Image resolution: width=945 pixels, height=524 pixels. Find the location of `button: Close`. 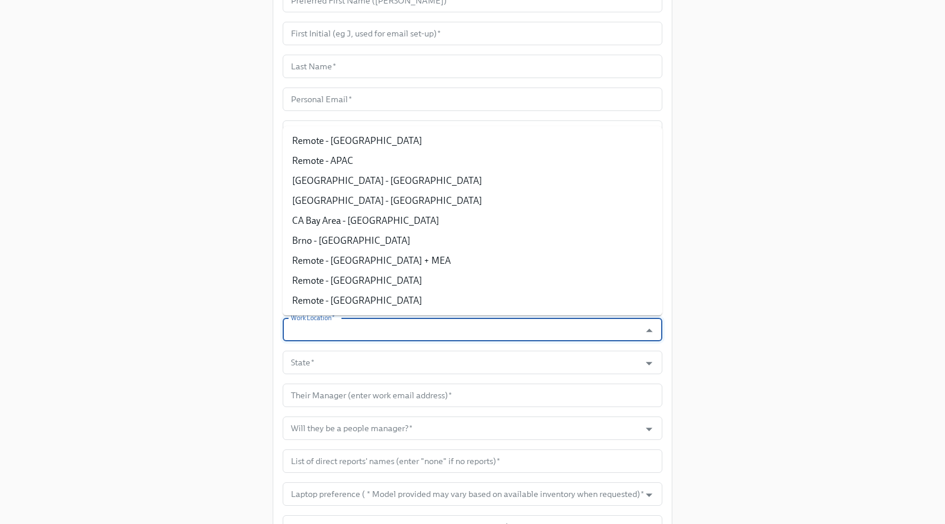

button: Close is located at coordinates (649, 330).